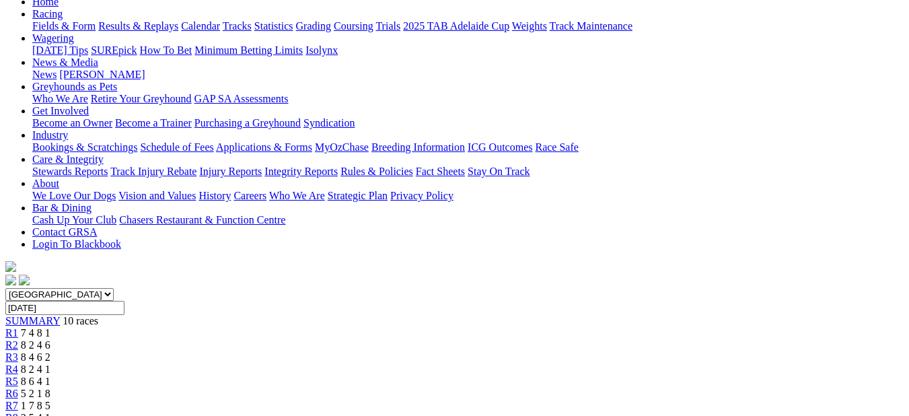  Describe the element at coordinates (468, 220) in the screenshot. I see `div: Bar & Dining` at that location.